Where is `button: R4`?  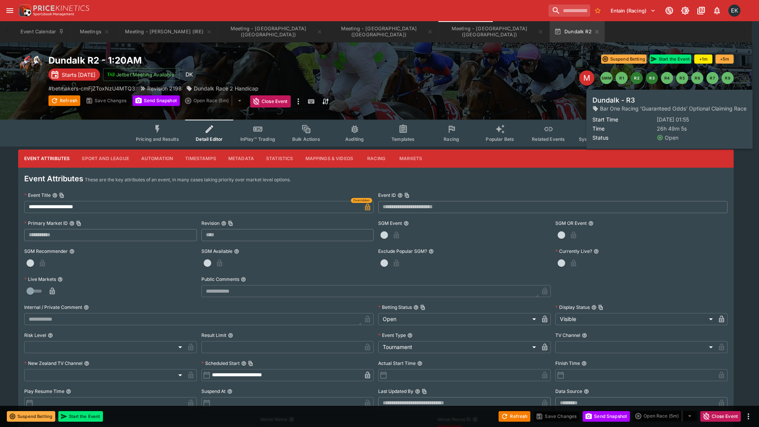
button: R4 is located at coordinates (667, 78).